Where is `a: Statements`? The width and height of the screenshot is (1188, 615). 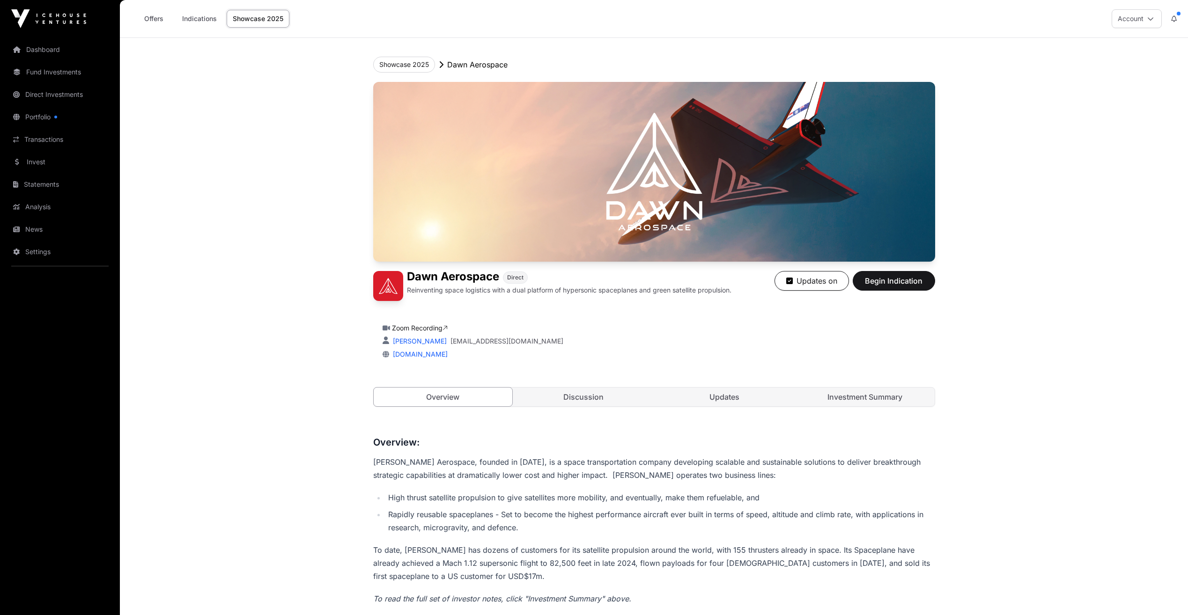
a: Statements is located at coordinates (60, 184).